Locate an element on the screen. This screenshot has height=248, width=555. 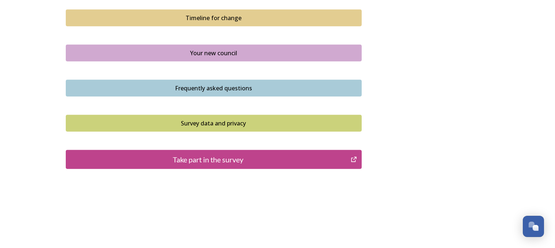
div: Your new council is located at coordinates (214, 53).